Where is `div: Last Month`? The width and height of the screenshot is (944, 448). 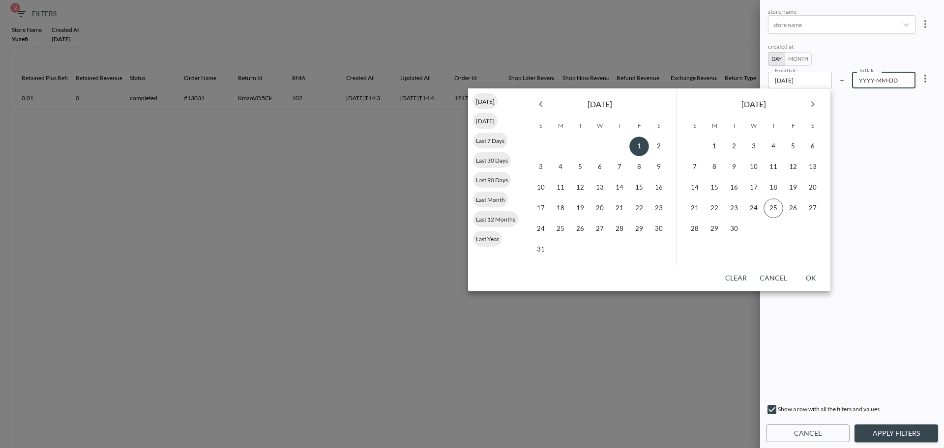
div: Last Month is located at coordinates (490, 200).